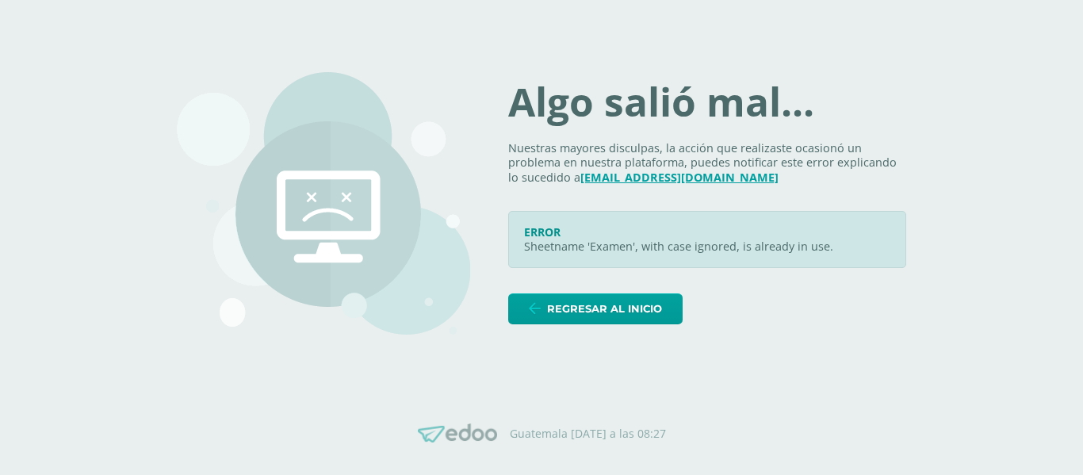 Image resolution: width=1083 pixels, height=475 pixels. Describe the element at coordinates (457, 433) in the screenshot. I see `img: Edoo` at that location.